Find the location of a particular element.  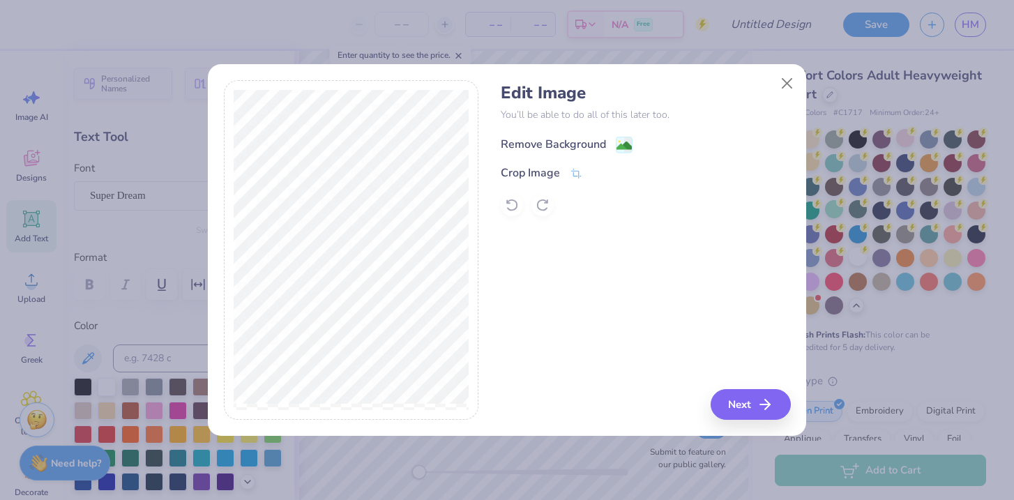

button: Next is located at coordinates (750, 404).